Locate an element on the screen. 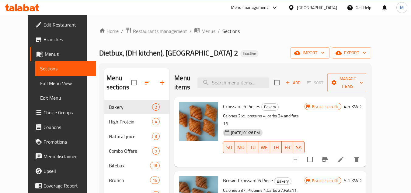  span: SU is located at coordinates (229, 147).